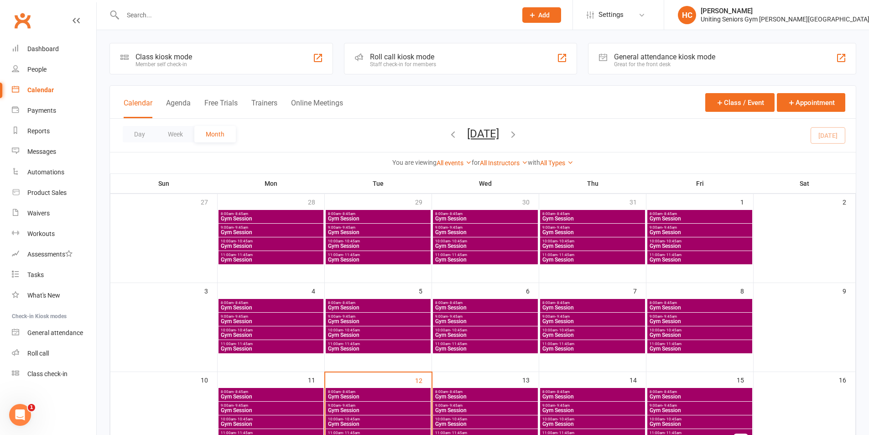 Image resolution: width=869 pixels, height=435 pixels. I want to click on a: What's New, so click(54, 295).